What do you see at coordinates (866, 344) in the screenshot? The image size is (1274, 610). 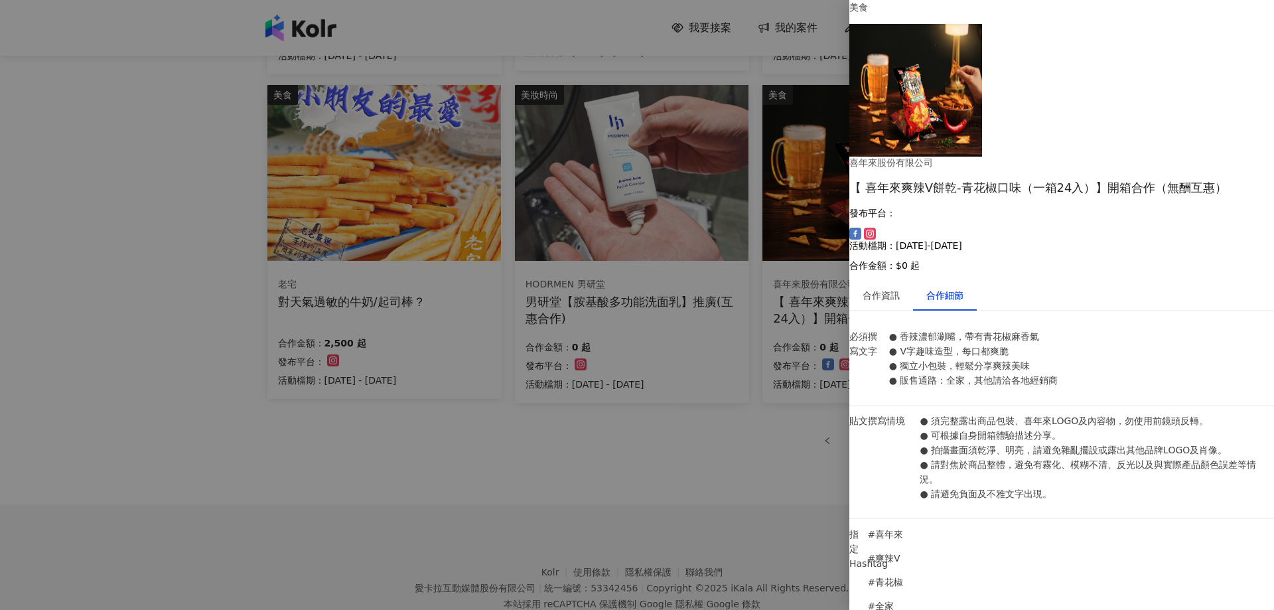 I see `p: 必須撰寫文字` at bounding box center [866, 344].